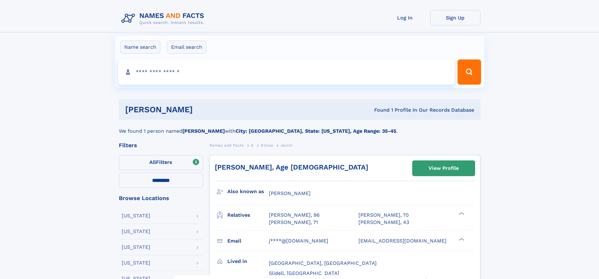 The image size is (599, 279). I want to click on span: Stinus, so click(267, 145).